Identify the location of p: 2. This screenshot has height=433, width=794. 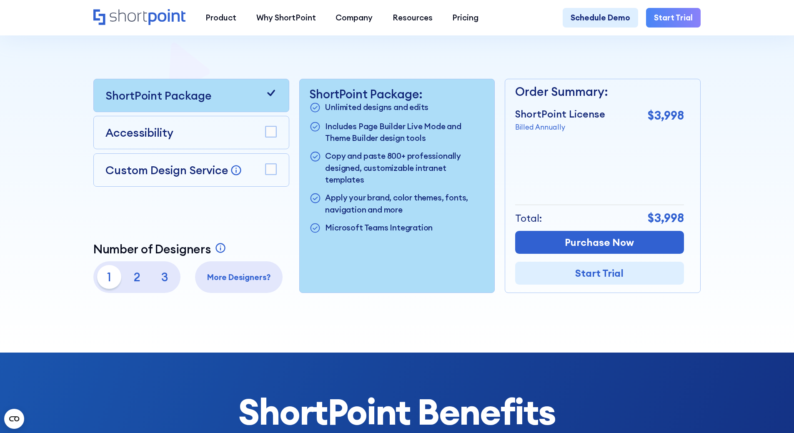
(137, 277).